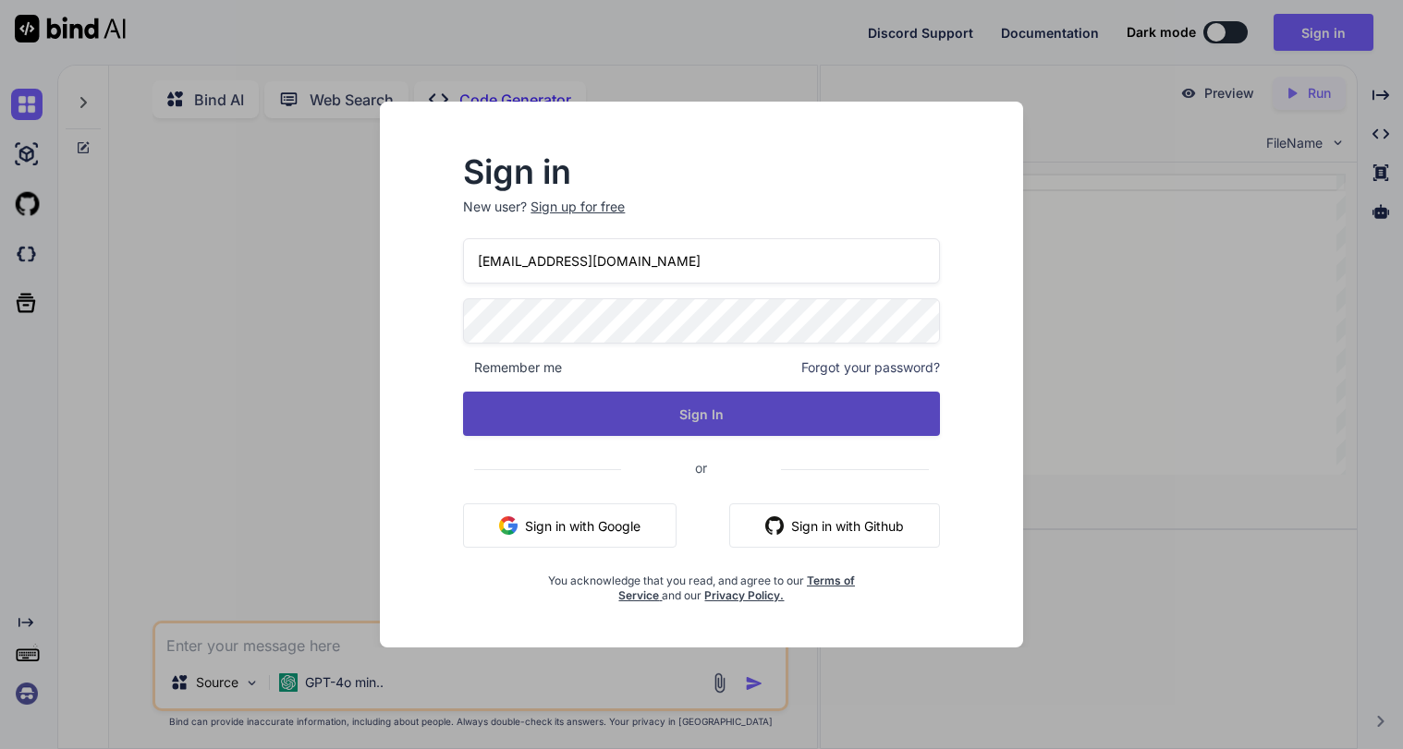  What do you see at coordinates (700, 468) in the screenshot?
I see `span: or` at bounding box center [700, 468].